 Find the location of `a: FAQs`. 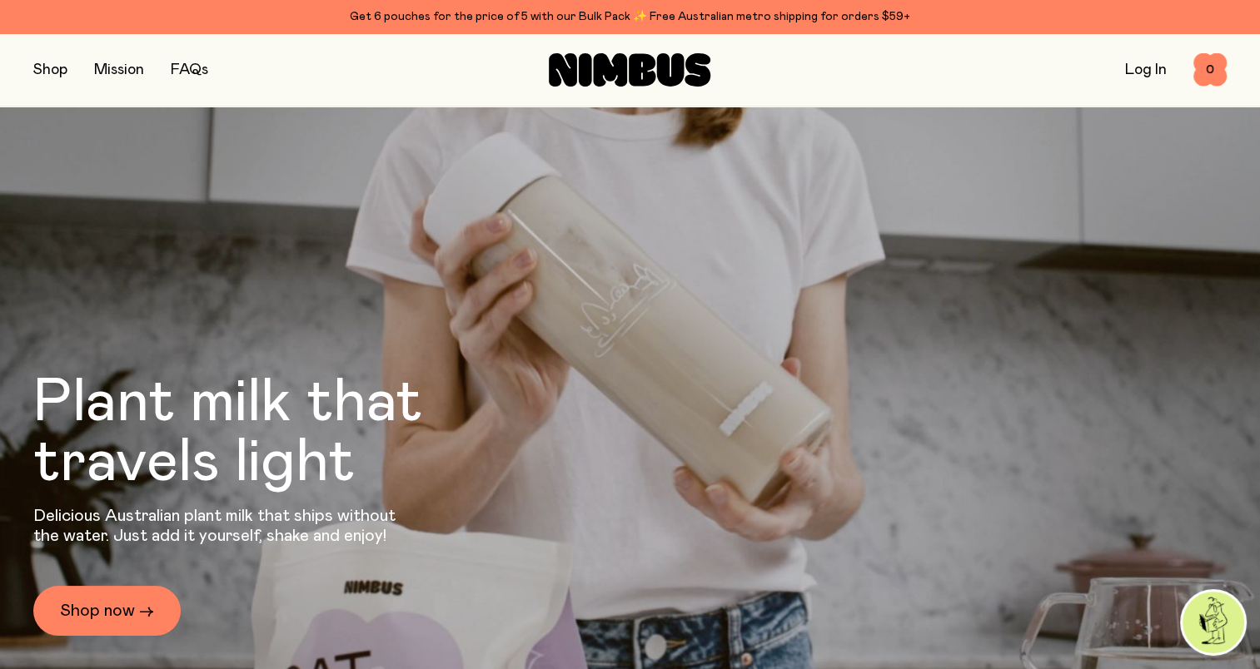

a: FAQs is located at coordinates (189, 70).